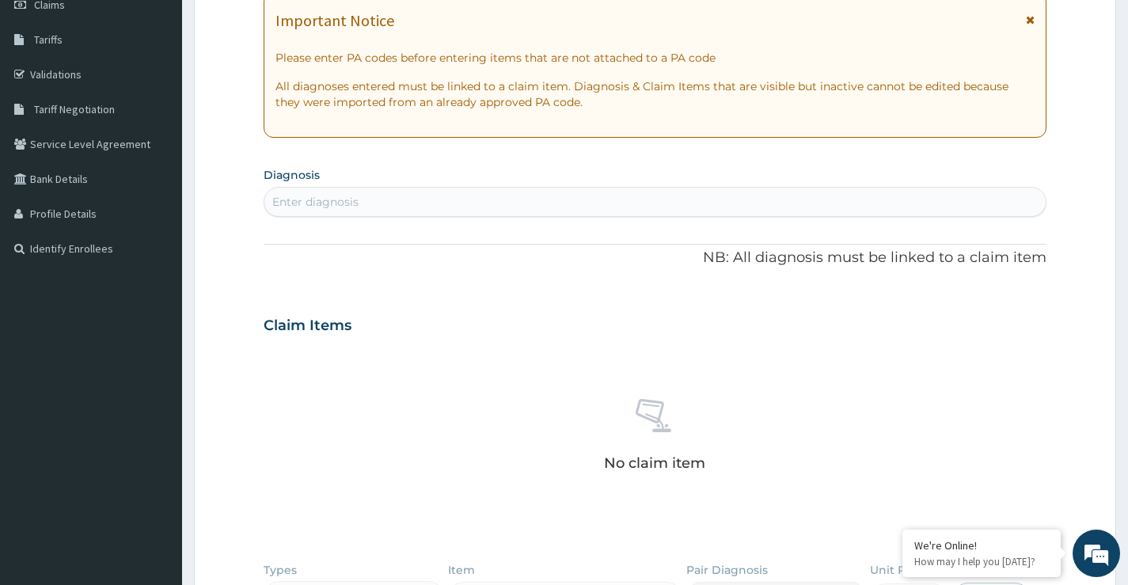 This screenshot has height=585, width=1128. I want to click on textarea: Type your message and hit 'Enter', so click(154, 432).